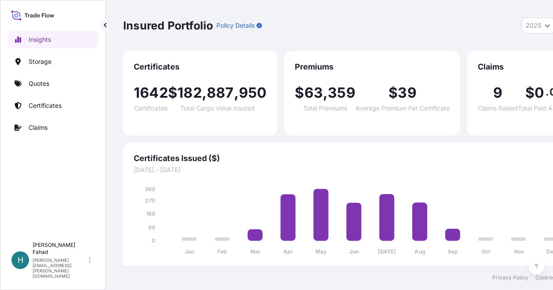 The width and height of the screenshot is (553, 290). I want to click on tspan: May, so click(321, 251).